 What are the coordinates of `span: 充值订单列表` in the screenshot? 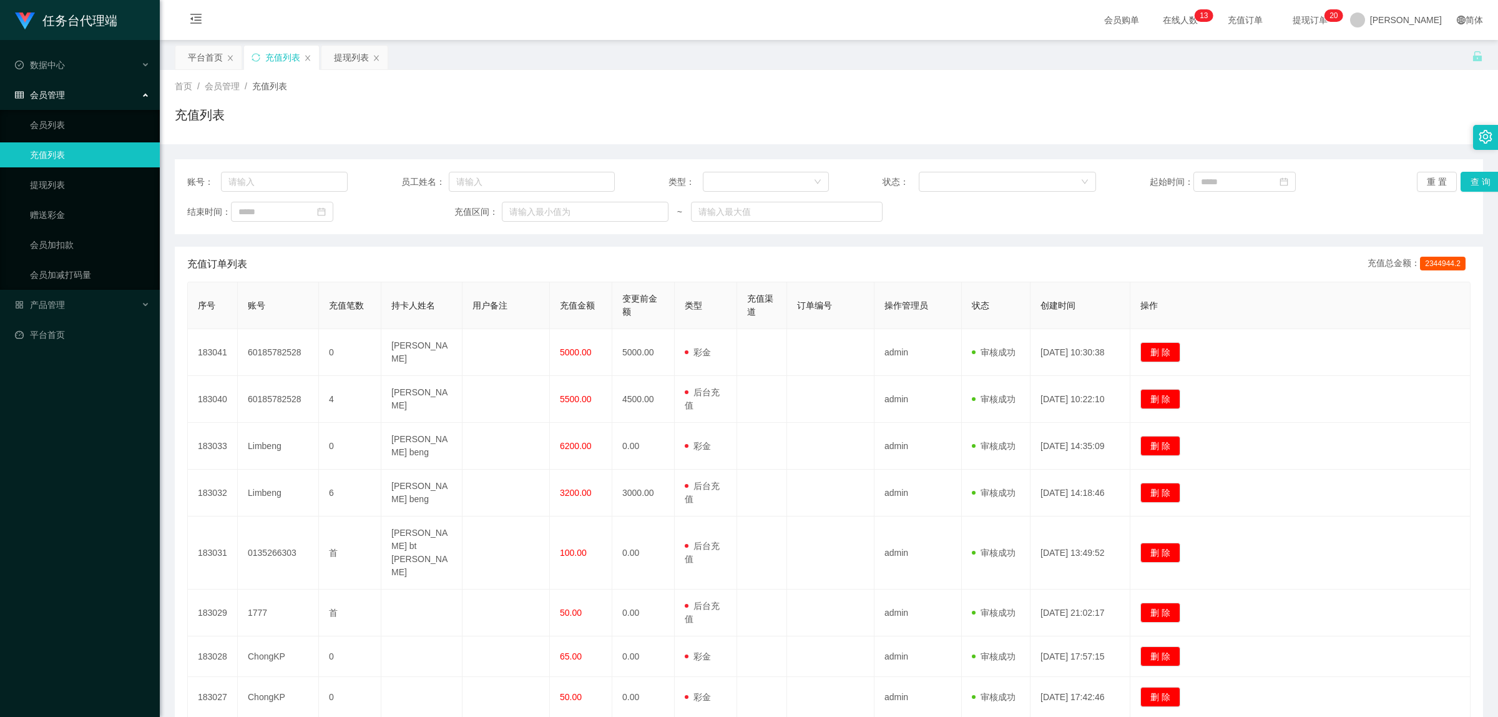 It's located at (217, 264).